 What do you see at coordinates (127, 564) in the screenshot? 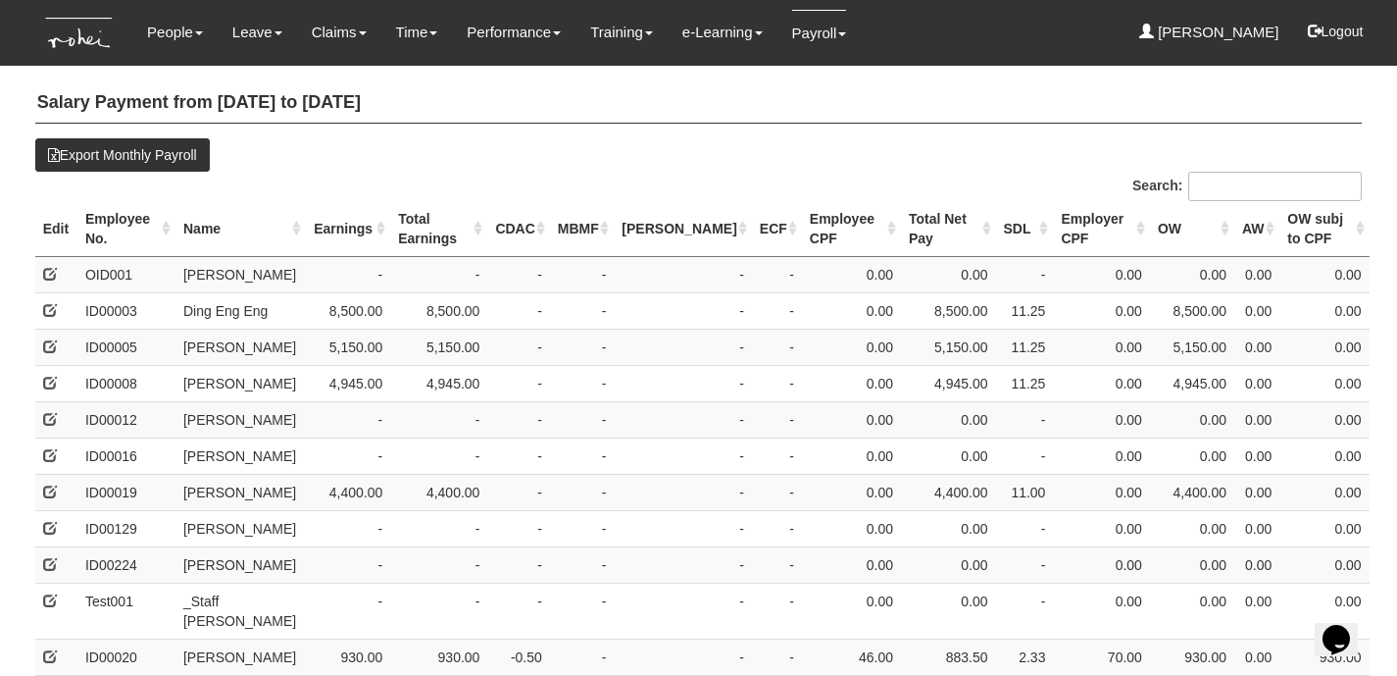
I see `td: ID00224` at bounding box center [127, 564].